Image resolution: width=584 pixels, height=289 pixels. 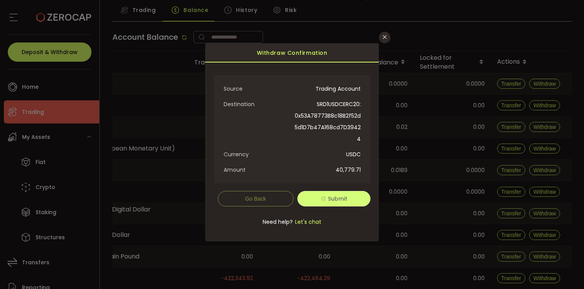 What do you see at coordinates (258, 89) in the screenshot?
I see `span: Source` at bounding box center [258, 89].